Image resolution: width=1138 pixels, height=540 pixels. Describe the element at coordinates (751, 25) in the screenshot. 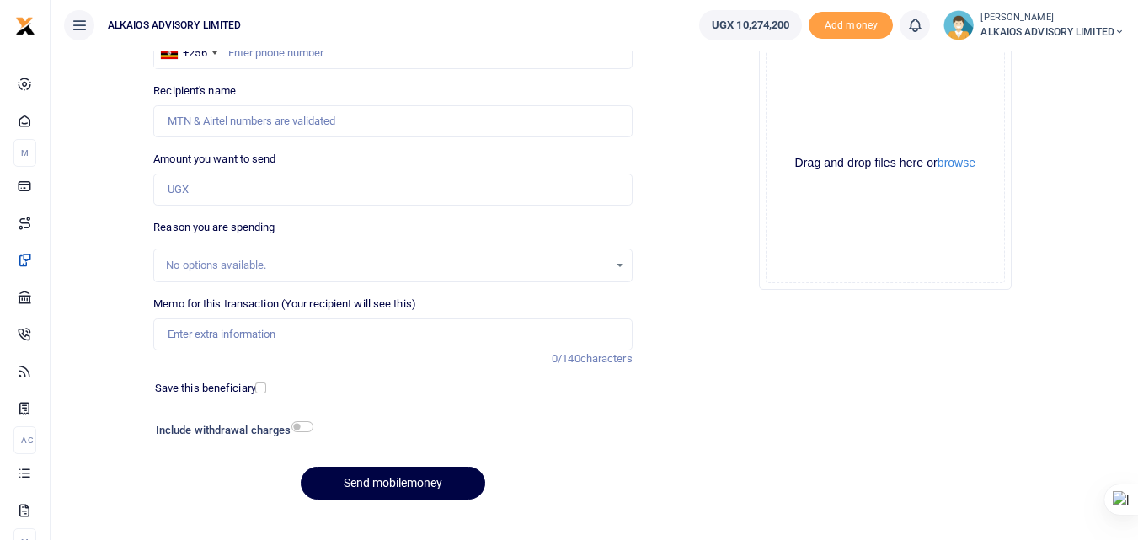

I see `a: UGX 10,274,200` at that location.